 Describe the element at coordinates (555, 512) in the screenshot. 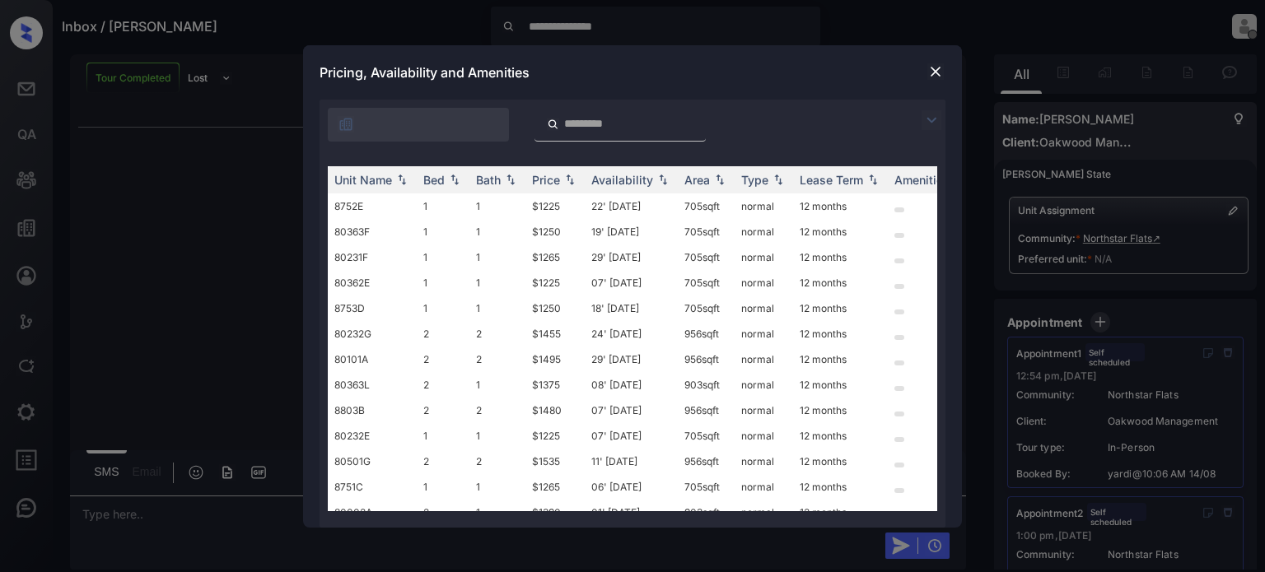

I see `td: $1390` at that location.